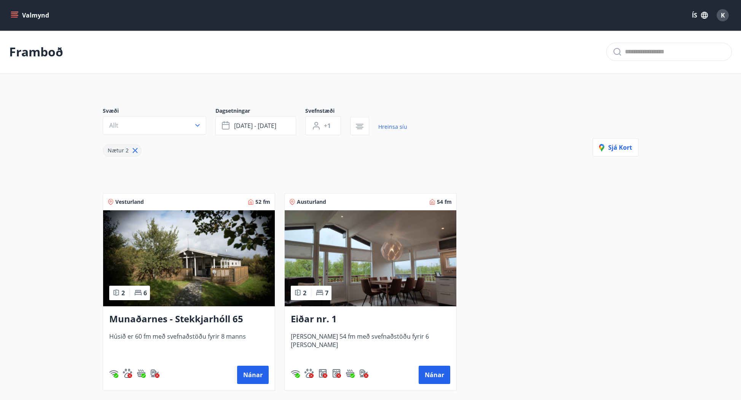 The width and height of the screenshot is (741, 400). What do you see at coordinates (263, 202) in the screenshot?
I see `span: 52 fm` at bounding box center [263, 202].